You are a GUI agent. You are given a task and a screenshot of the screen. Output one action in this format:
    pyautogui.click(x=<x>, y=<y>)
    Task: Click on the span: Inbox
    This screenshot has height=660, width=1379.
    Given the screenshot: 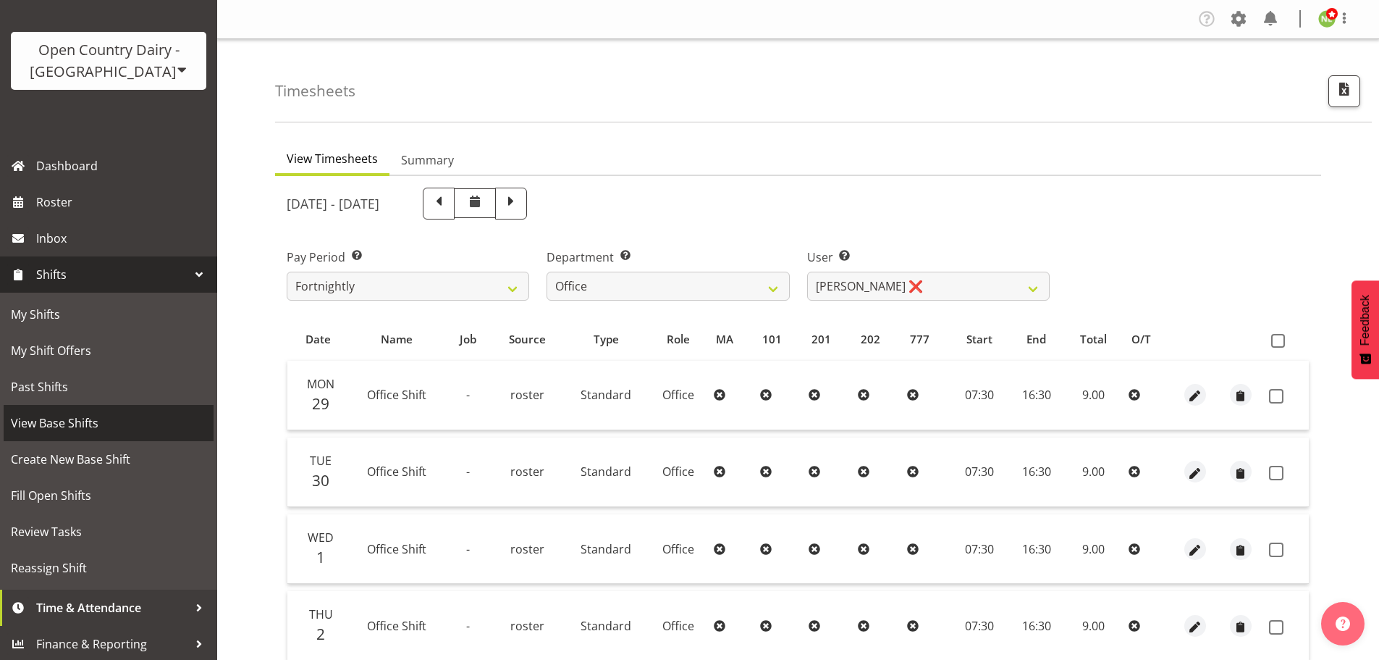 What is the action you would take?
    pyautogui.click(x=123, y=238)
    